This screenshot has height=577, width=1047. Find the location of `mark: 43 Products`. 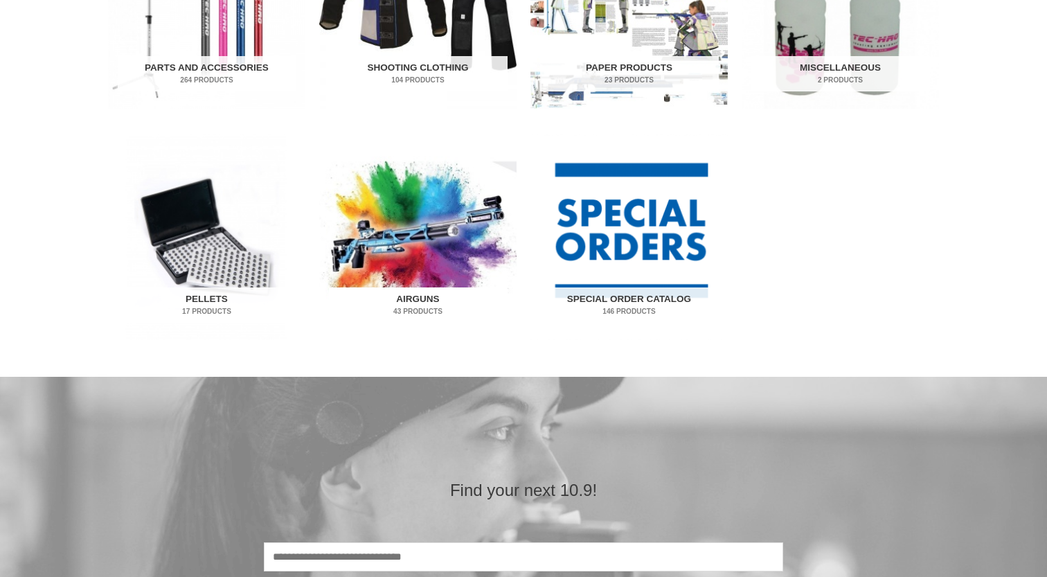

mark: 43 Products is located at coordinates (418, 311).